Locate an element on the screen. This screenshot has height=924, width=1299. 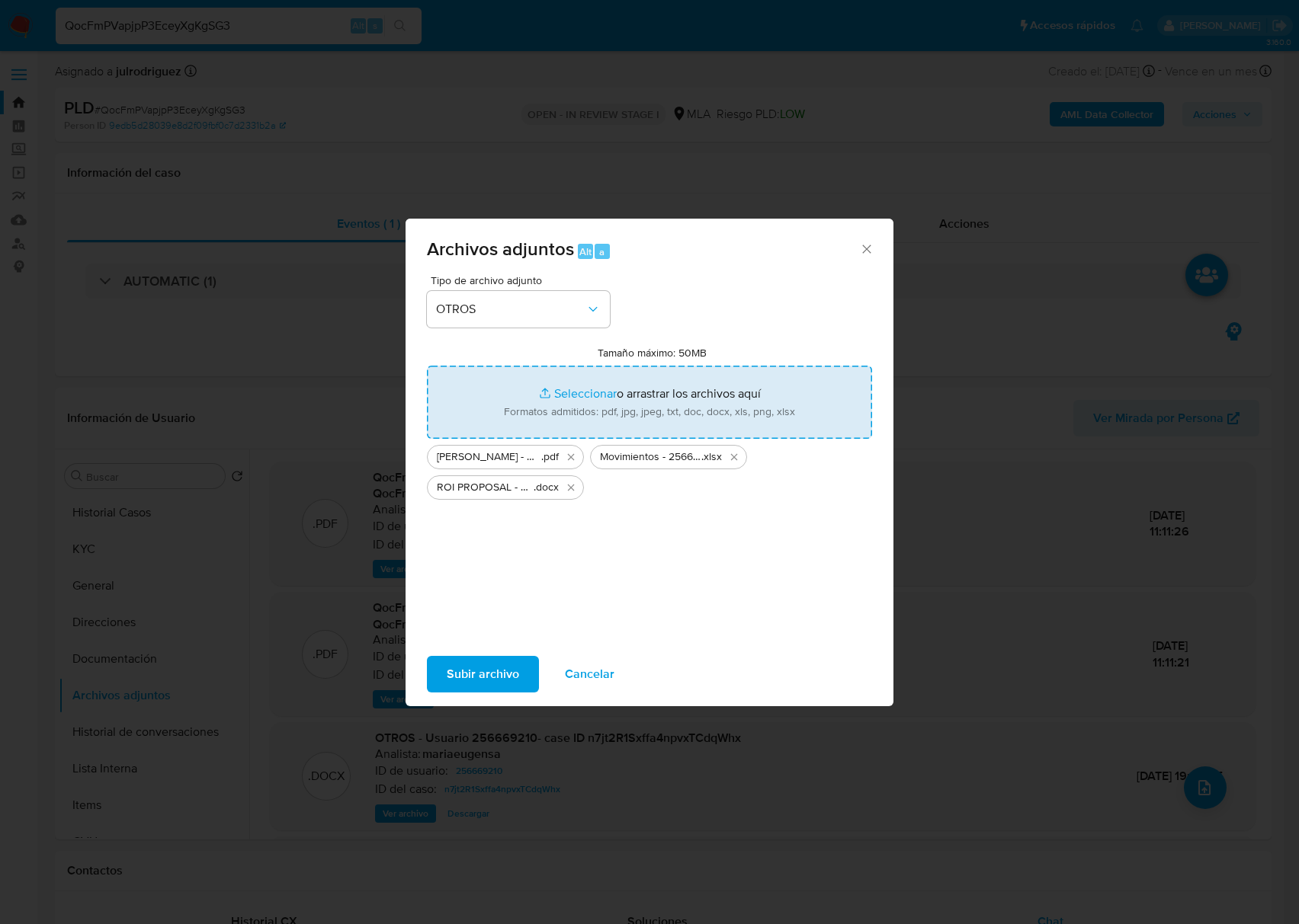
span: .xlsx is located at coordinates (711, 458).